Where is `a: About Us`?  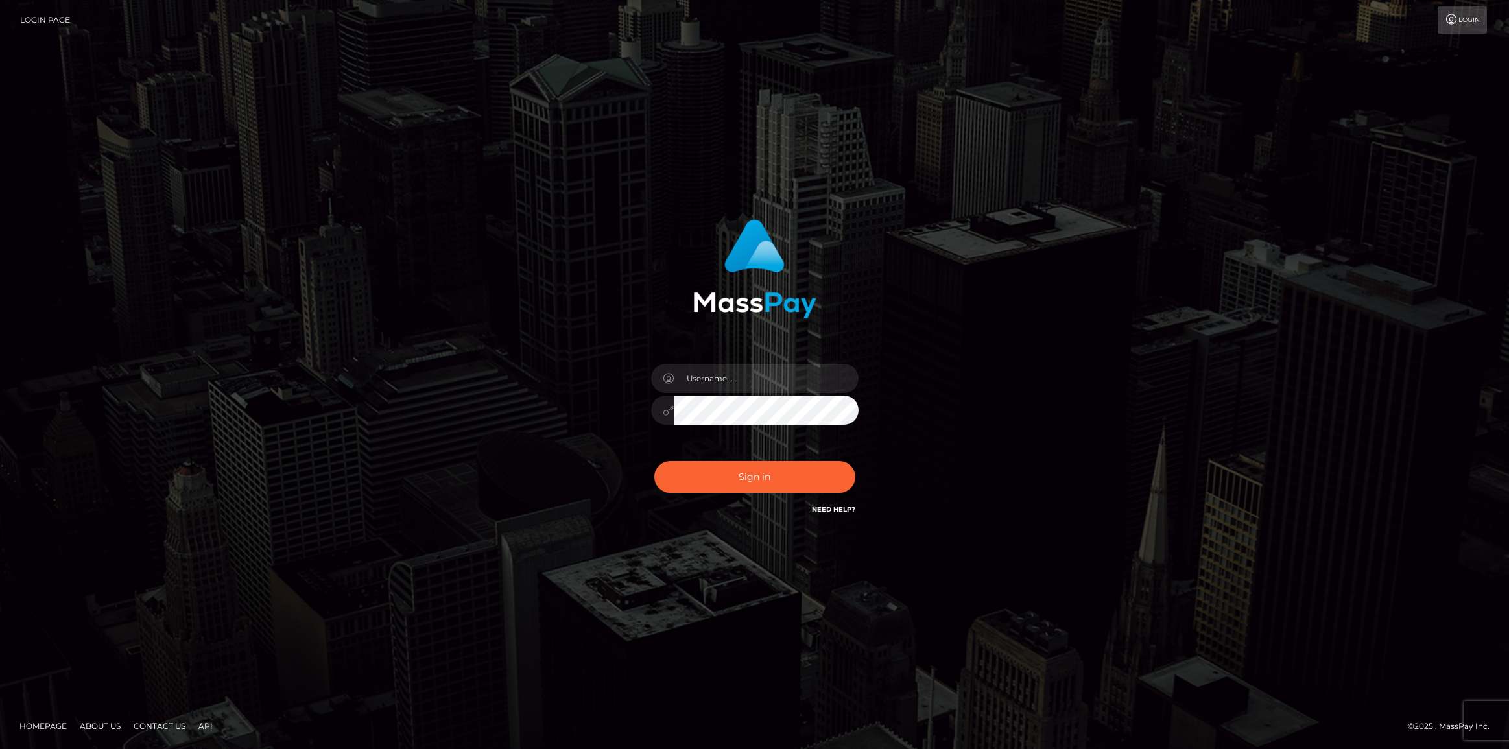 a: About Us is located at coordinates (100, 726).